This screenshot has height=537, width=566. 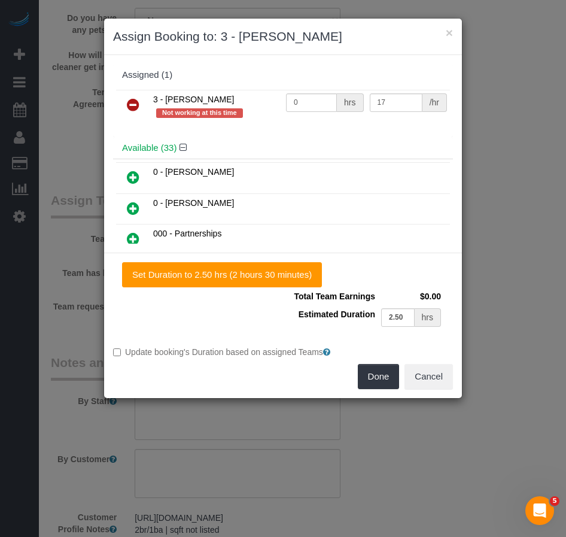 I want to click on span: 000 - Partnerships, so click(x=187, y=234).